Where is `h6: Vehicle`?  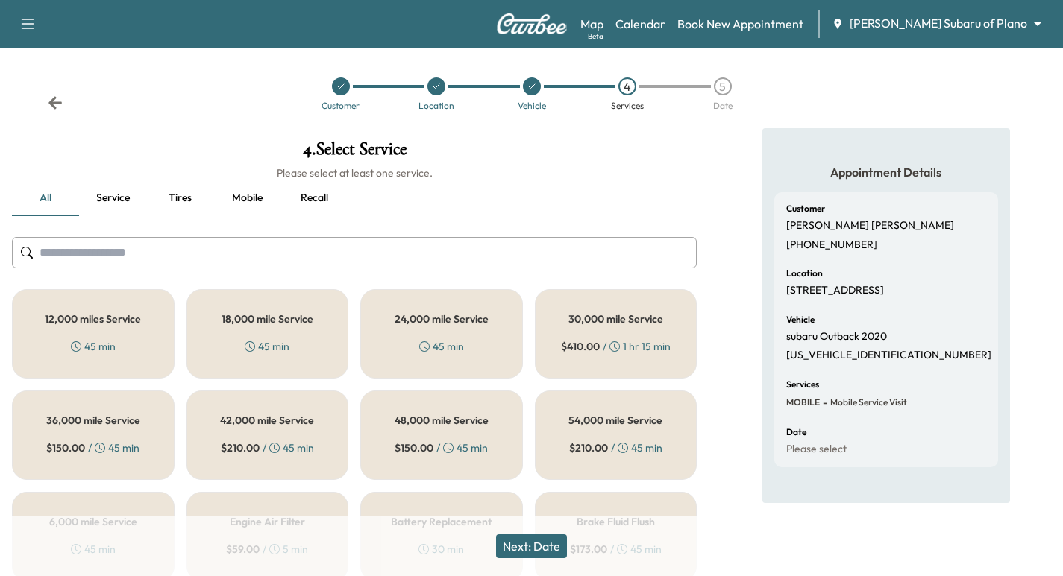 h6: Vehicle is located at coordinates (800, 320).